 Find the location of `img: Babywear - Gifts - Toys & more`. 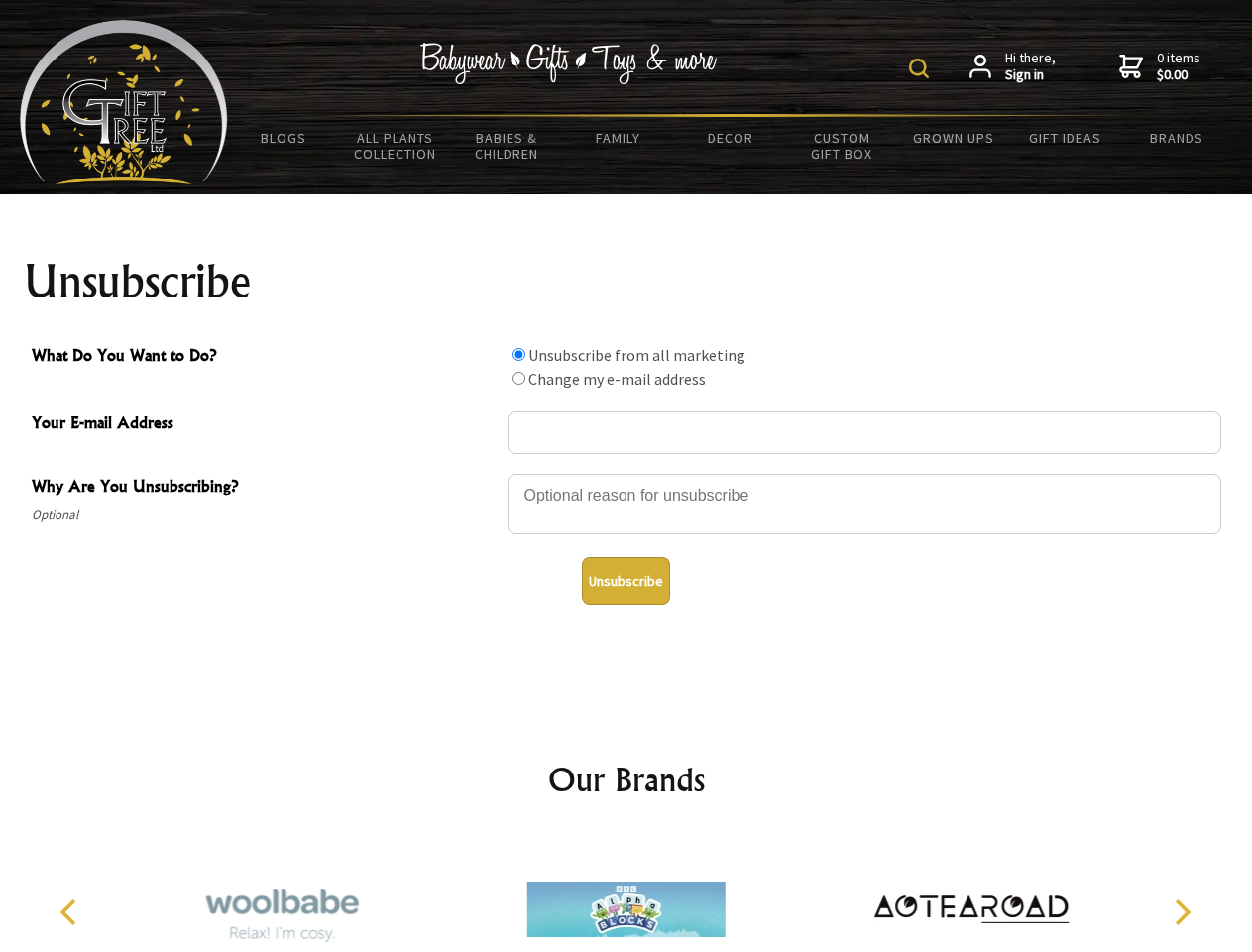

img: Babywear - Gifts - Toys & more is located at coordinates (569, 64).